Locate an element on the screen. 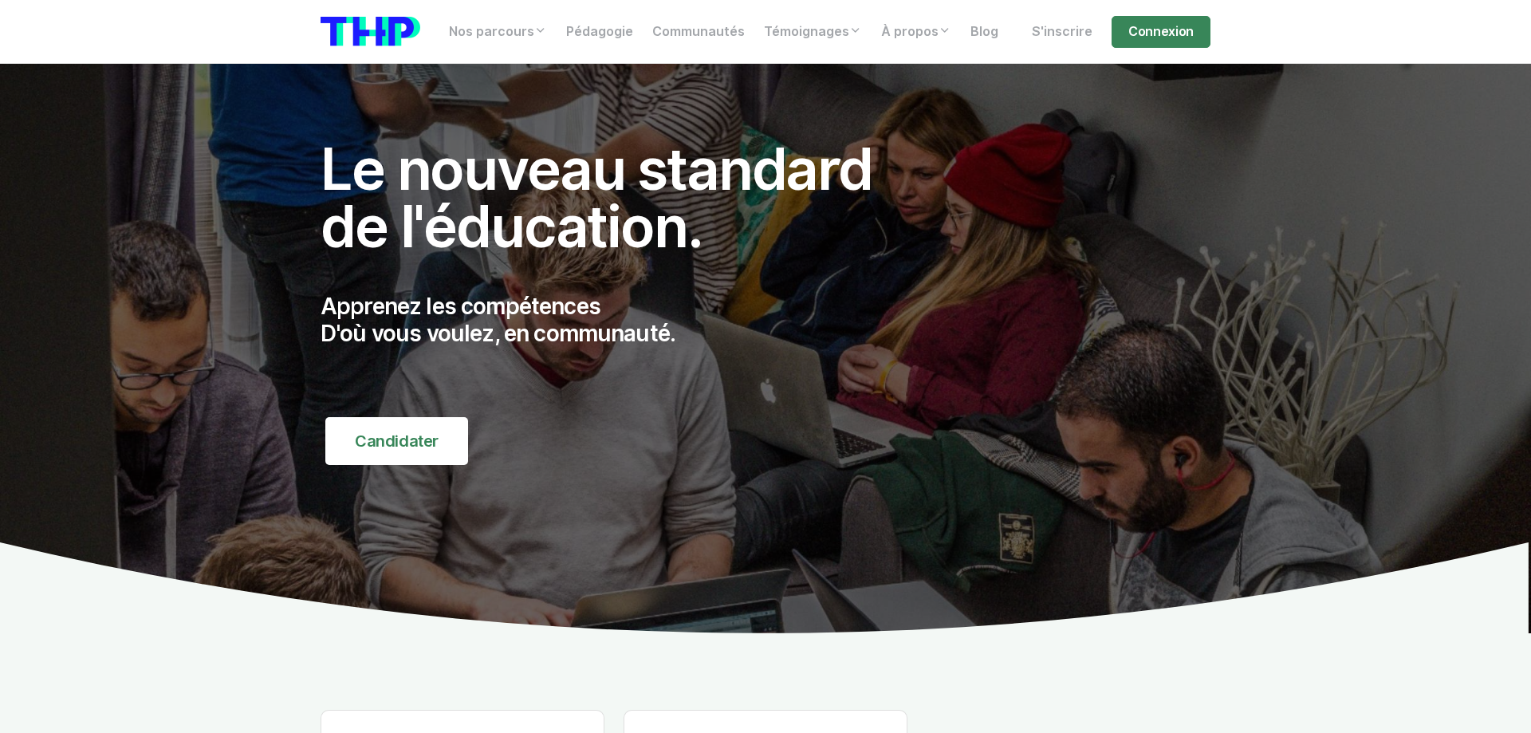 This screenshot has height=733, width=1531. h1: Le nouveau standard de l'éducation. is located at coordinates (614, 198).